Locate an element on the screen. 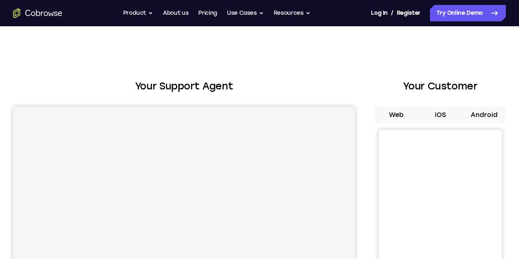 The height and width of the screenshot is (259, 519). button: Android is located at coordinates (484, 115).